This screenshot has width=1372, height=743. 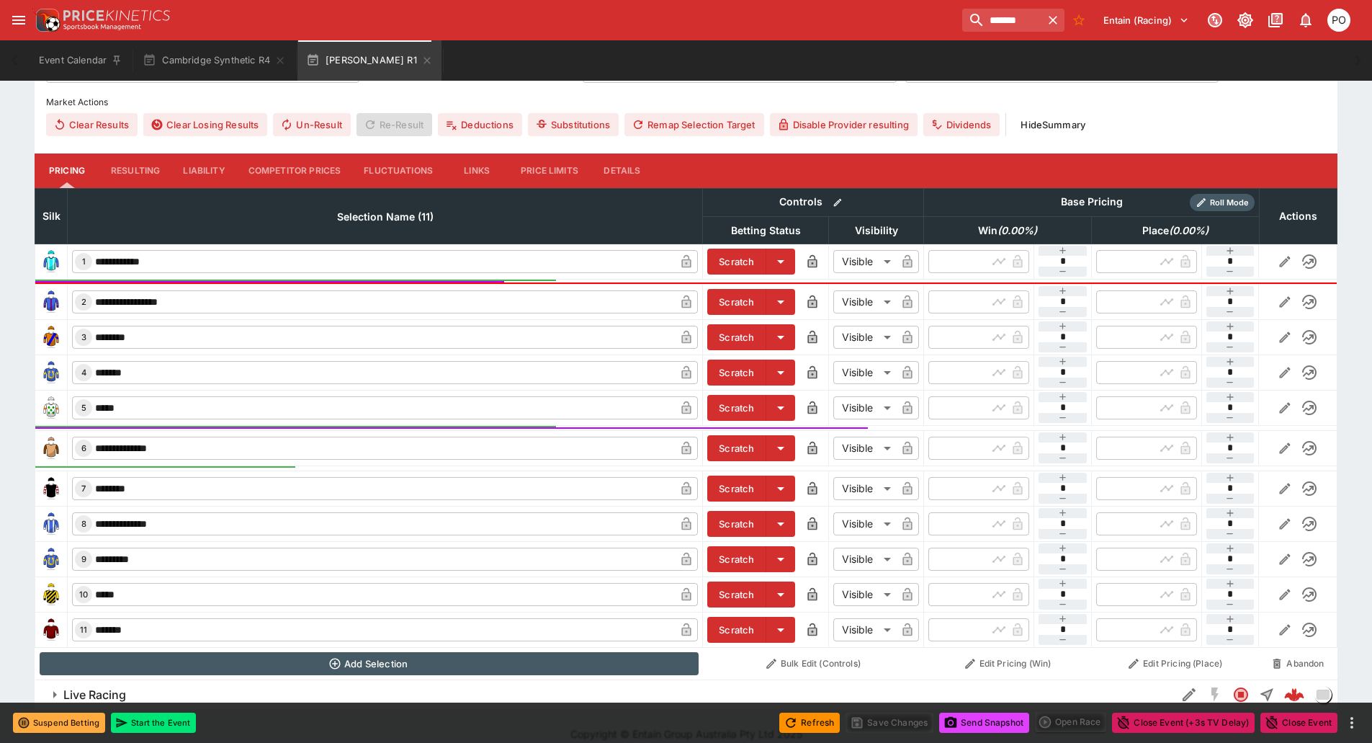 I want to click on span: Betting Status, so click(x=766, y=231).